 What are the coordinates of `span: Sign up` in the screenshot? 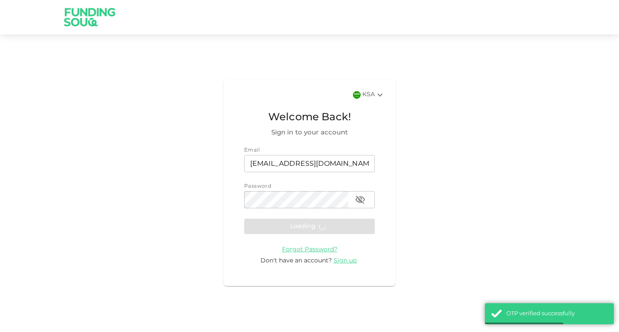 It's located at (345, 261).